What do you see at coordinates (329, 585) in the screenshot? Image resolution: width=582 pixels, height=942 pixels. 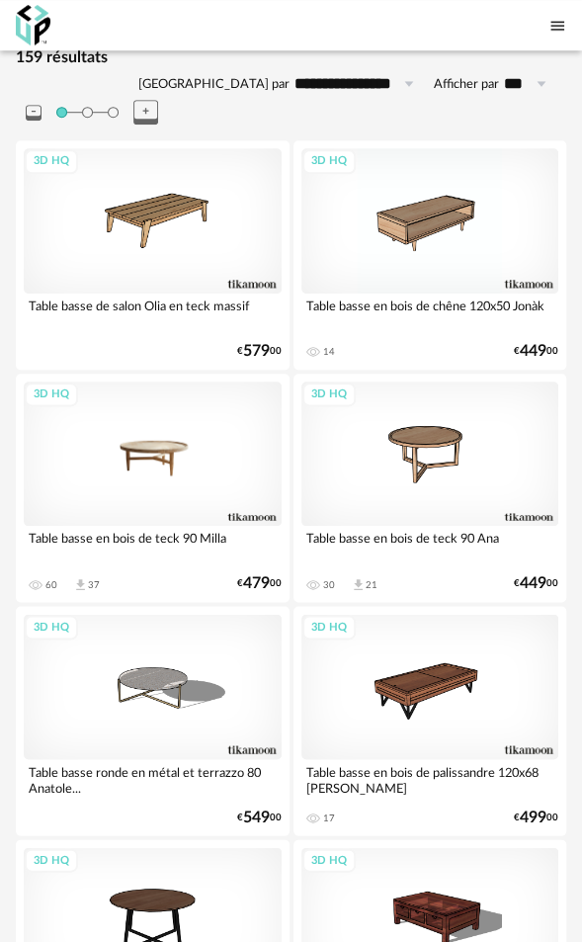 I see `div: 30` at bounding box center [329, 585].